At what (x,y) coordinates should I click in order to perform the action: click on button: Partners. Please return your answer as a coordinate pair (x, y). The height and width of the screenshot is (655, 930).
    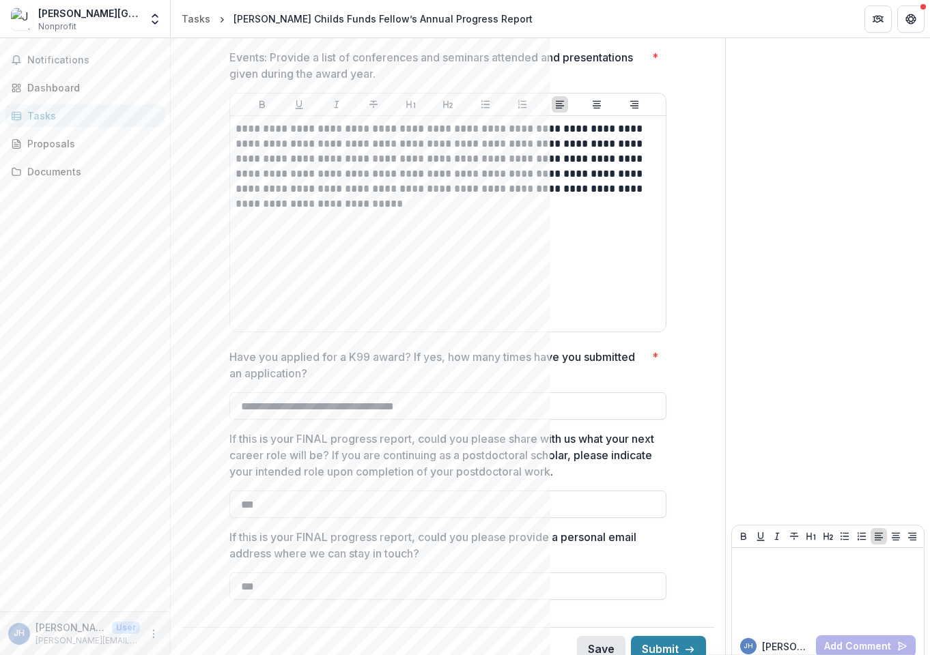
    Looking at the image, I should click on (878, 19).